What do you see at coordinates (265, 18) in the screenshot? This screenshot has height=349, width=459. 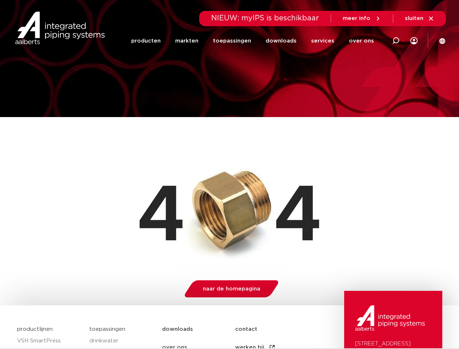 I see `span: NIEUW: myIPS is beschikbaar` at bounding box center [265, 18].